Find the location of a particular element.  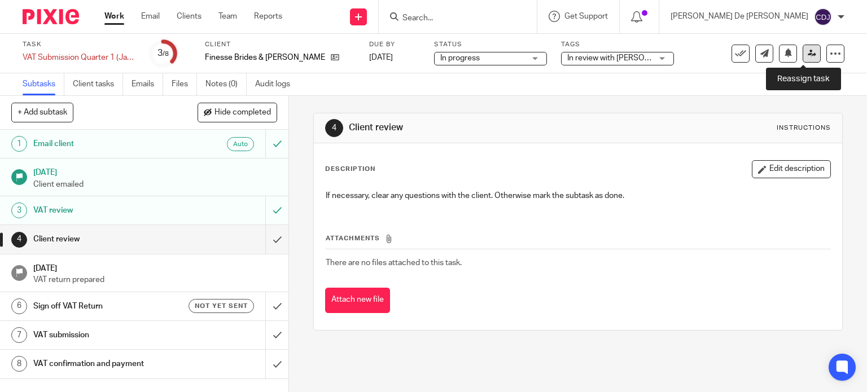

p: Description is located at coordinates (350, 169).